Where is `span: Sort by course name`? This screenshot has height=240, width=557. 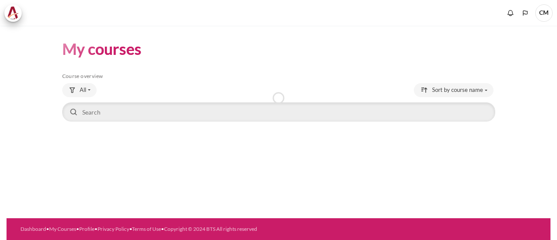
span: Sort by course name is located at coordinates (457, 90).